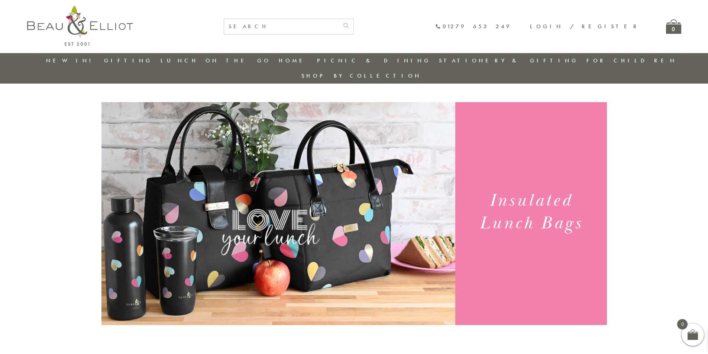 Image resolution: width=708 pixels, height=354 pixels. I want to click on div: 0, so click(674, 26).